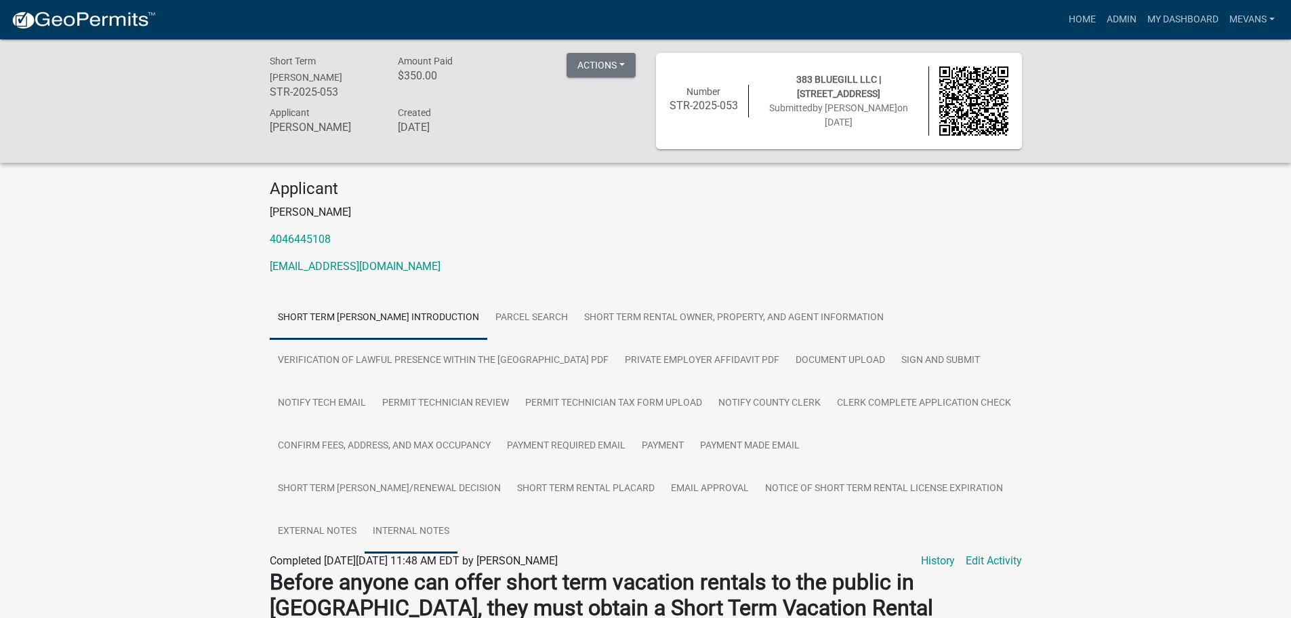  I want to click on a: Private Employer Affidavit PDF, so click(702, 361).